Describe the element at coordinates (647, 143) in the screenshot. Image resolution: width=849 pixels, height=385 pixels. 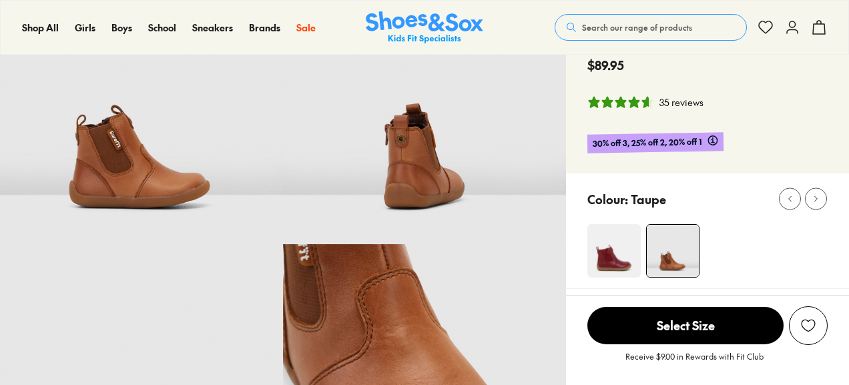
I see `span: 30% off 3, 25% off 2, 20% off 1` at that location.